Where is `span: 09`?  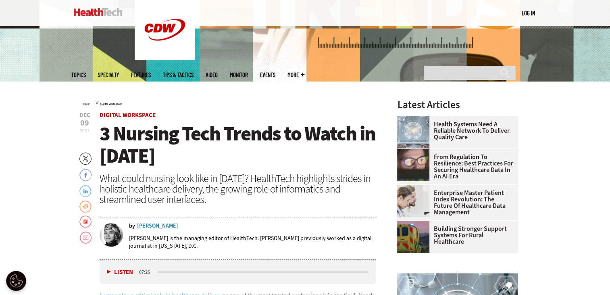 span: 09 is located at coordinates (85, 123).